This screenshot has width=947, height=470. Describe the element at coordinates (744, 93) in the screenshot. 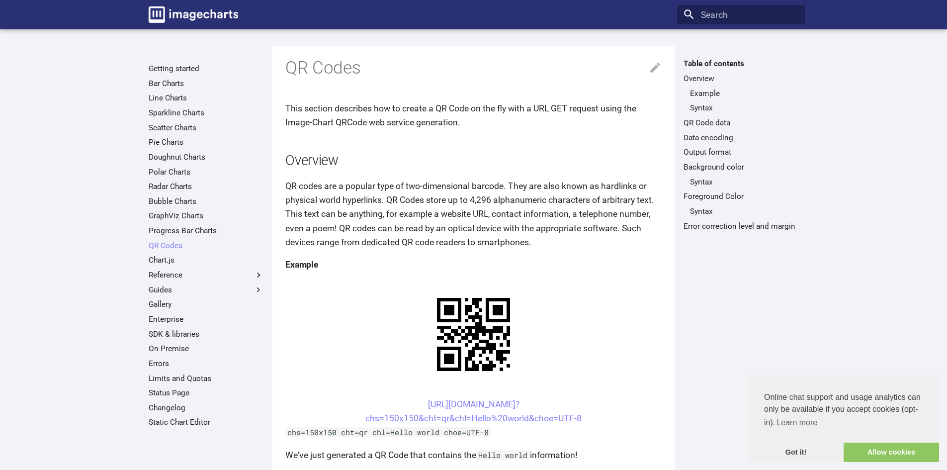

I see `a: Example` at that location.